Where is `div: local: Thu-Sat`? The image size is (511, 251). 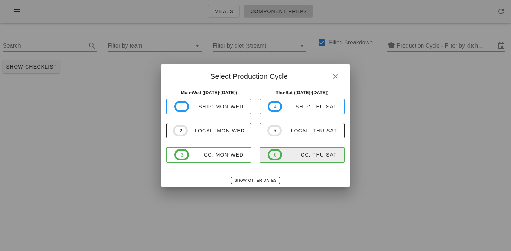 div: local: Thu-Sat is located at coordinates (309, 131).